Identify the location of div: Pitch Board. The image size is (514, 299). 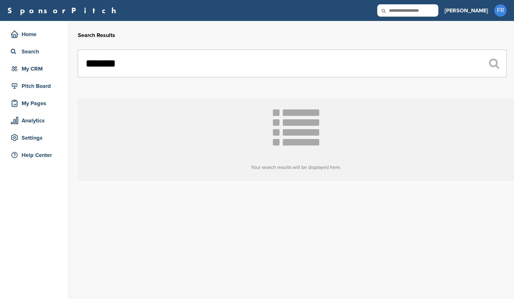
(35, 86).